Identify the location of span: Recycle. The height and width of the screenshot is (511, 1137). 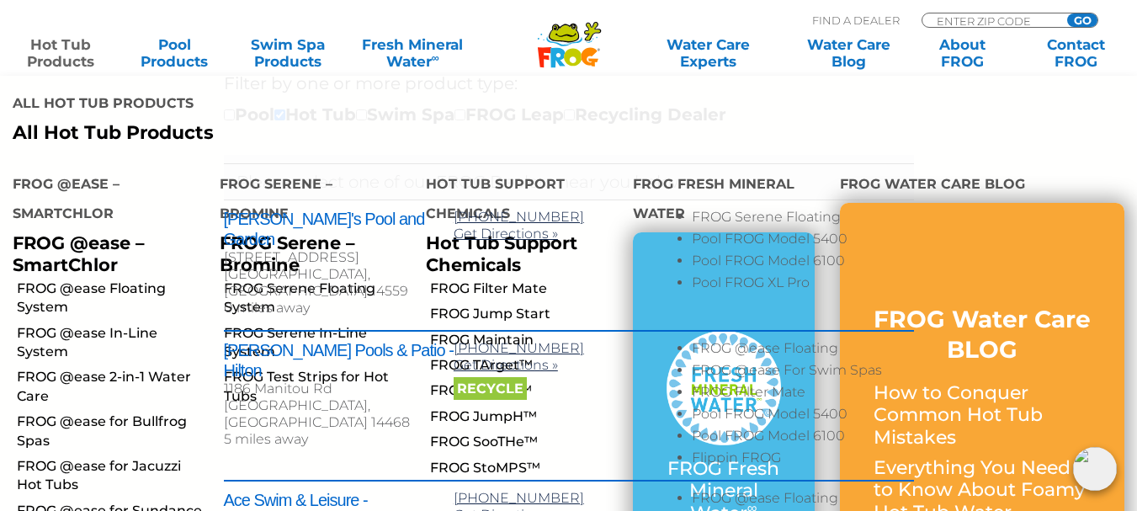
(490, 388).